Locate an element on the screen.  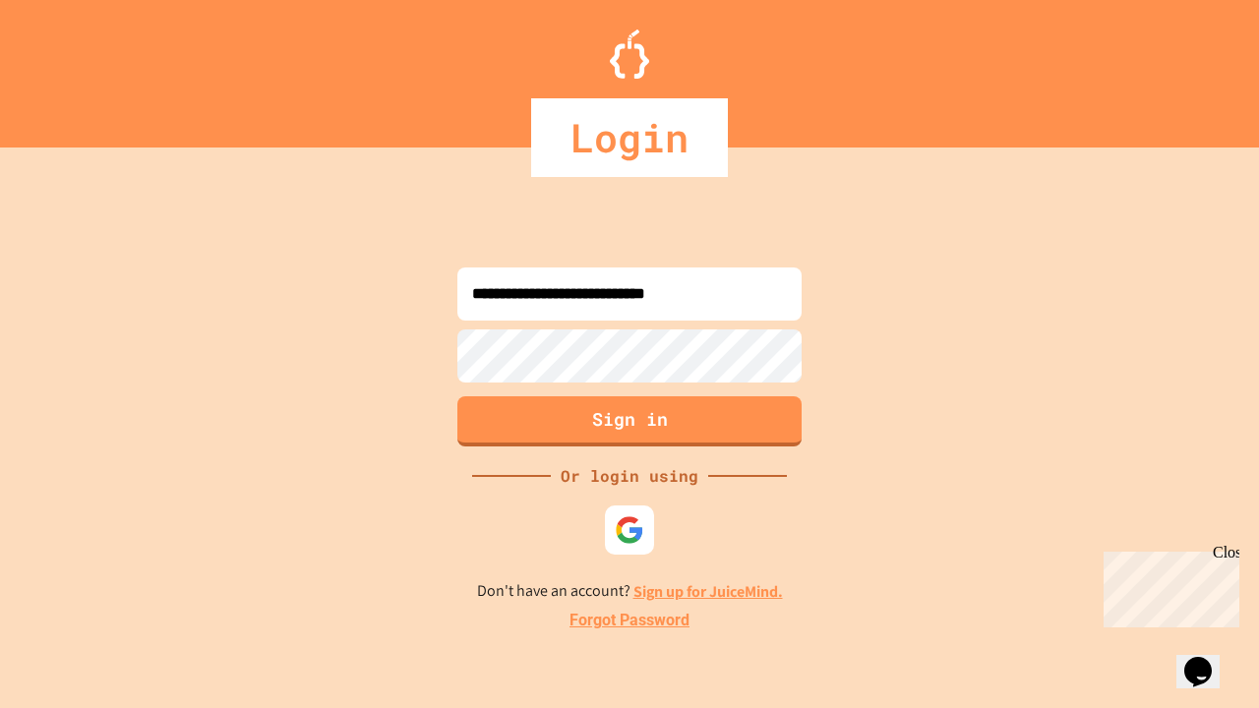
a: Forgot Password is located at coordinates (630, 621).